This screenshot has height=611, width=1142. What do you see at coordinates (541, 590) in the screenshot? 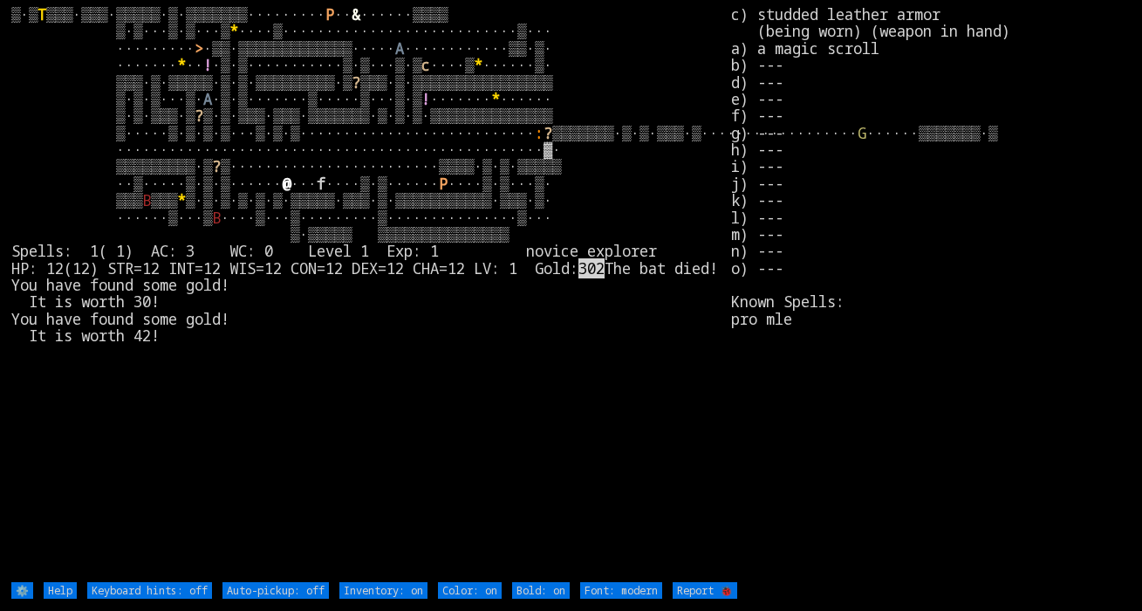
I see `input: Bold: on` at bounding box center [541, 590].